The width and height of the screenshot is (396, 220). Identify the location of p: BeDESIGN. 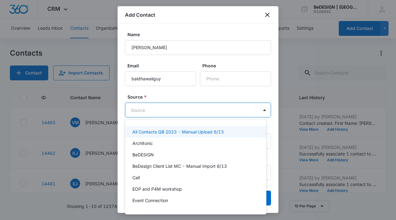
(143, 155).